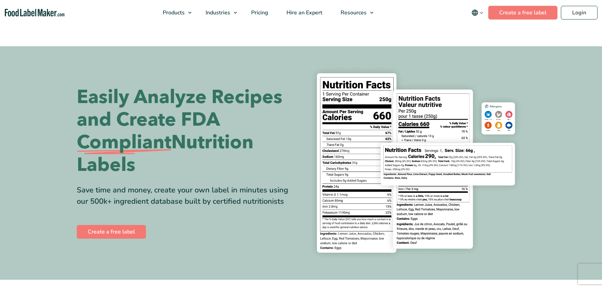 Image resolution: width=602 pixels, height=289 pixels. What do you see at coordinates (186, 131) in the screenshot?
I see `h1: Easily Analyze Recipes and Create FDA Nutrition Labels` at bounding box center [186, 131].